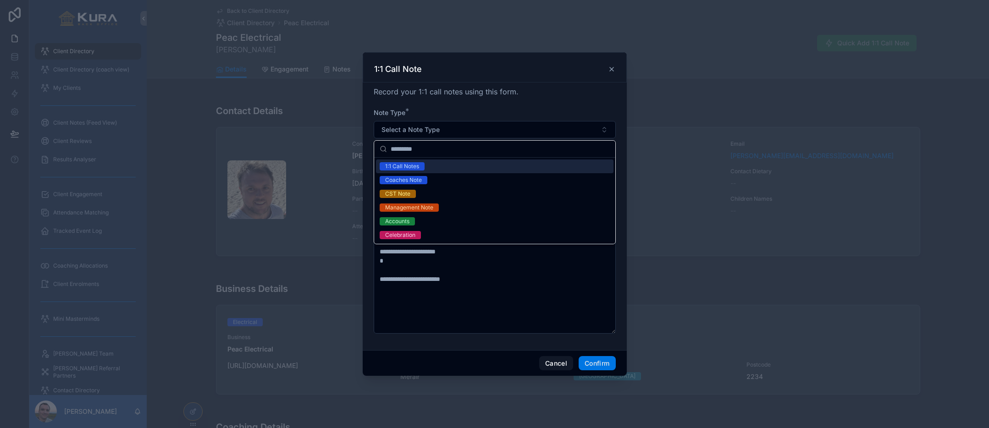 The height and width of the screenshot is (428, 989). What do you see at coordinates (398, 194) in the screenshot?
I see `div: CST Note` at bounding box center [398, 194].